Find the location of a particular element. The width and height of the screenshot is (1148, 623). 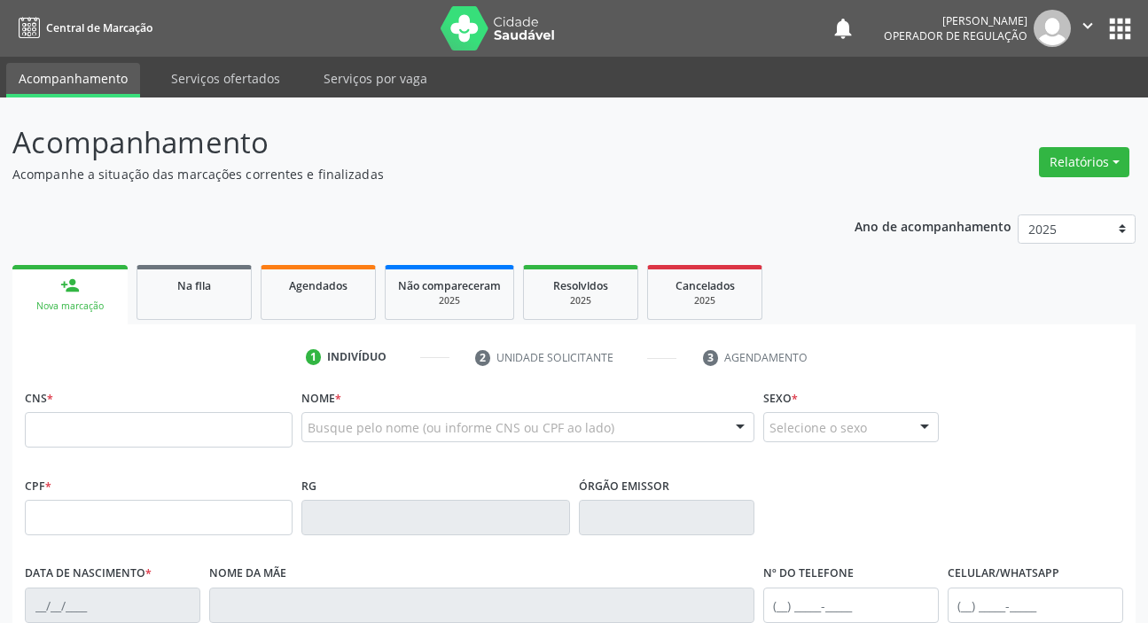

div: 1 is located at coordinates (314, 357).